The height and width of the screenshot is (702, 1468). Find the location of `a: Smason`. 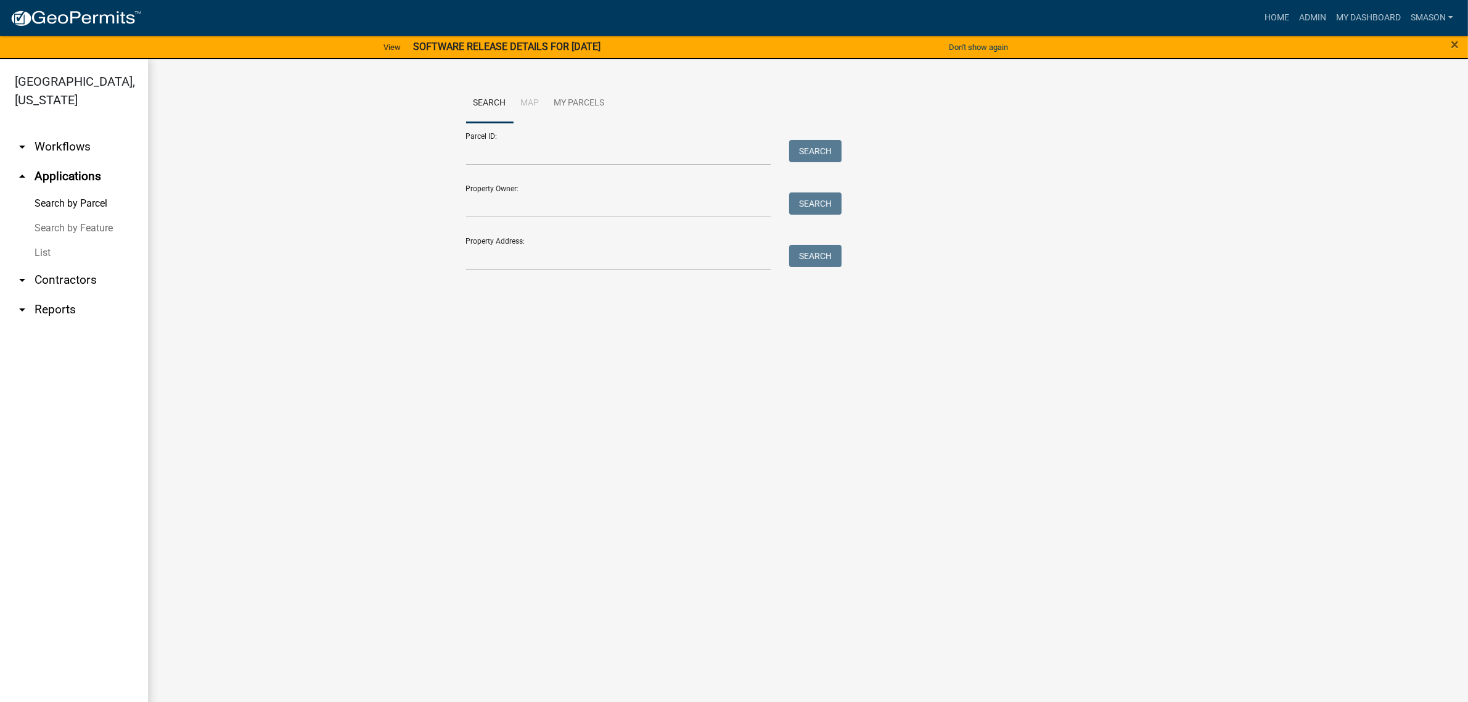

a: Smason is located at coordinates (1431, 18).